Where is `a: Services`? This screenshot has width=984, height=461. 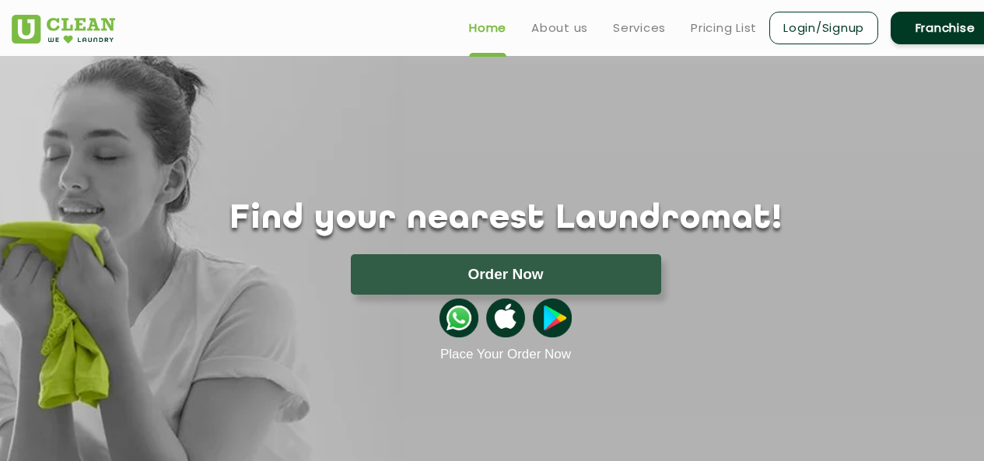
a: Services is located at coordinates (640, 28).